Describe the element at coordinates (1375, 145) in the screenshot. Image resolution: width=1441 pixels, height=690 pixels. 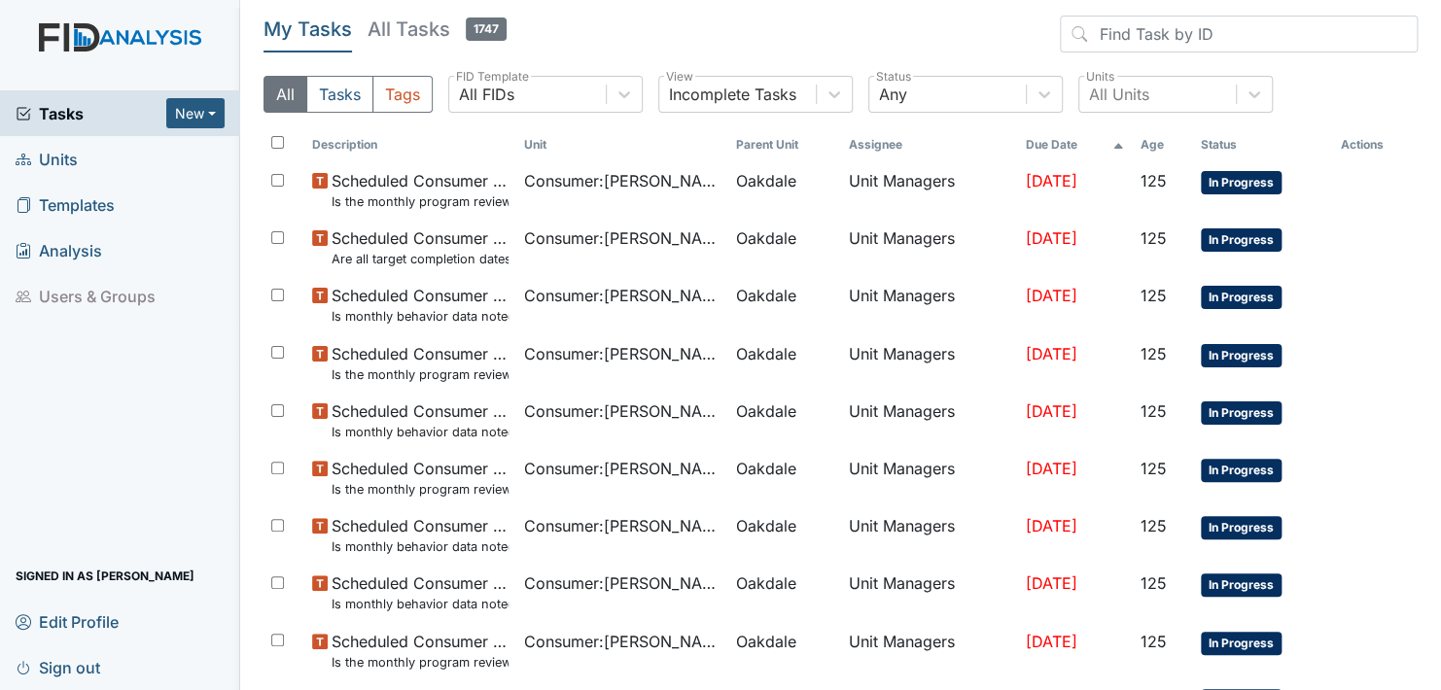
I see `th: Actions` at that location.